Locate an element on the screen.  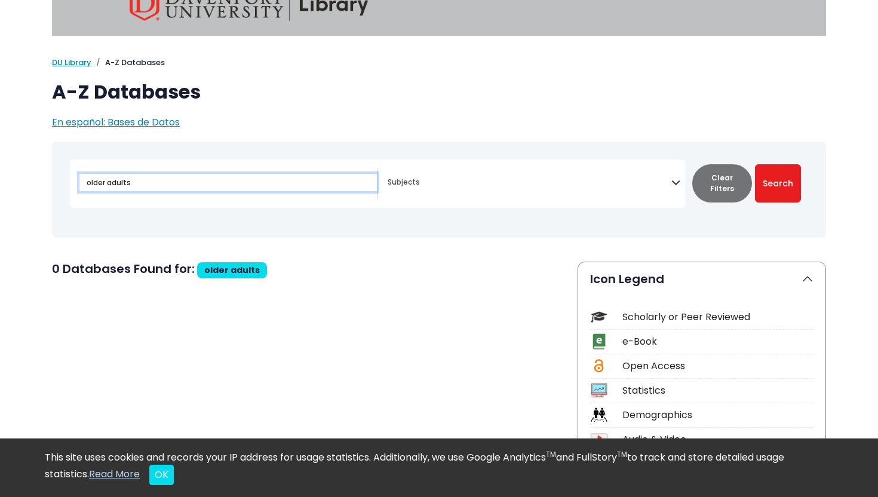
img: Icon Scholarly or Peer Reviewed is located at coordinates (599, 317).